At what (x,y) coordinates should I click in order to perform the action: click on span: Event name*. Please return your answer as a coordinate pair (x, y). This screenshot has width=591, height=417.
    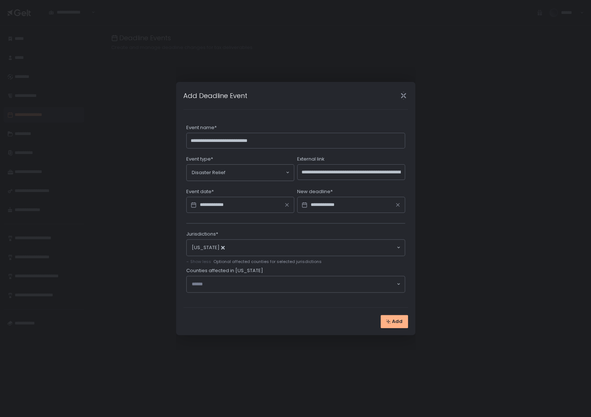
    Looking at the image, I should click on (201, 128).